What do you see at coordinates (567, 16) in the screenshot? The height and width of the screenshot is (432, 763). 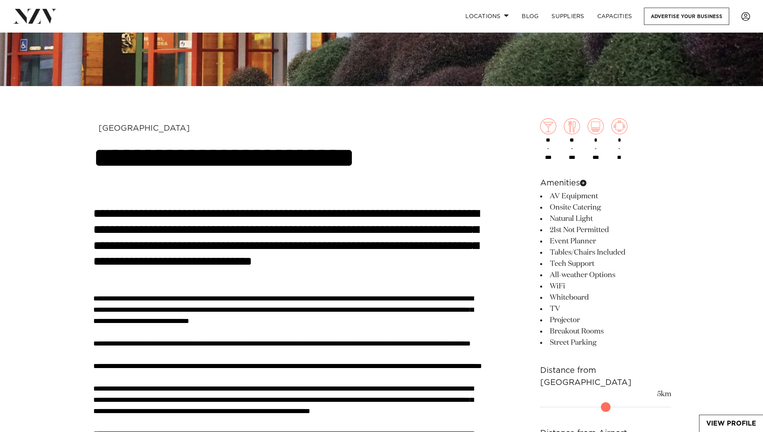 I see `a: SUPPLIERS` at bounding box center [567, 16].